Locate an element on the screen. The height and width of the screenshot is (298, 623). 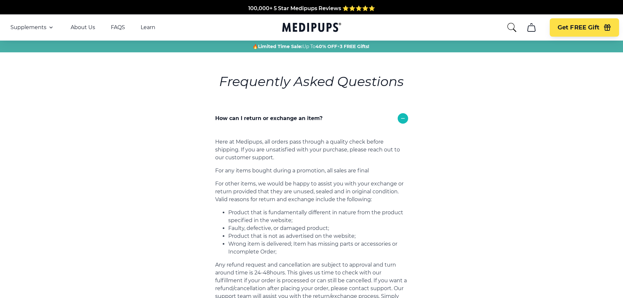
a: Learn is located at coordinates (148, 27).